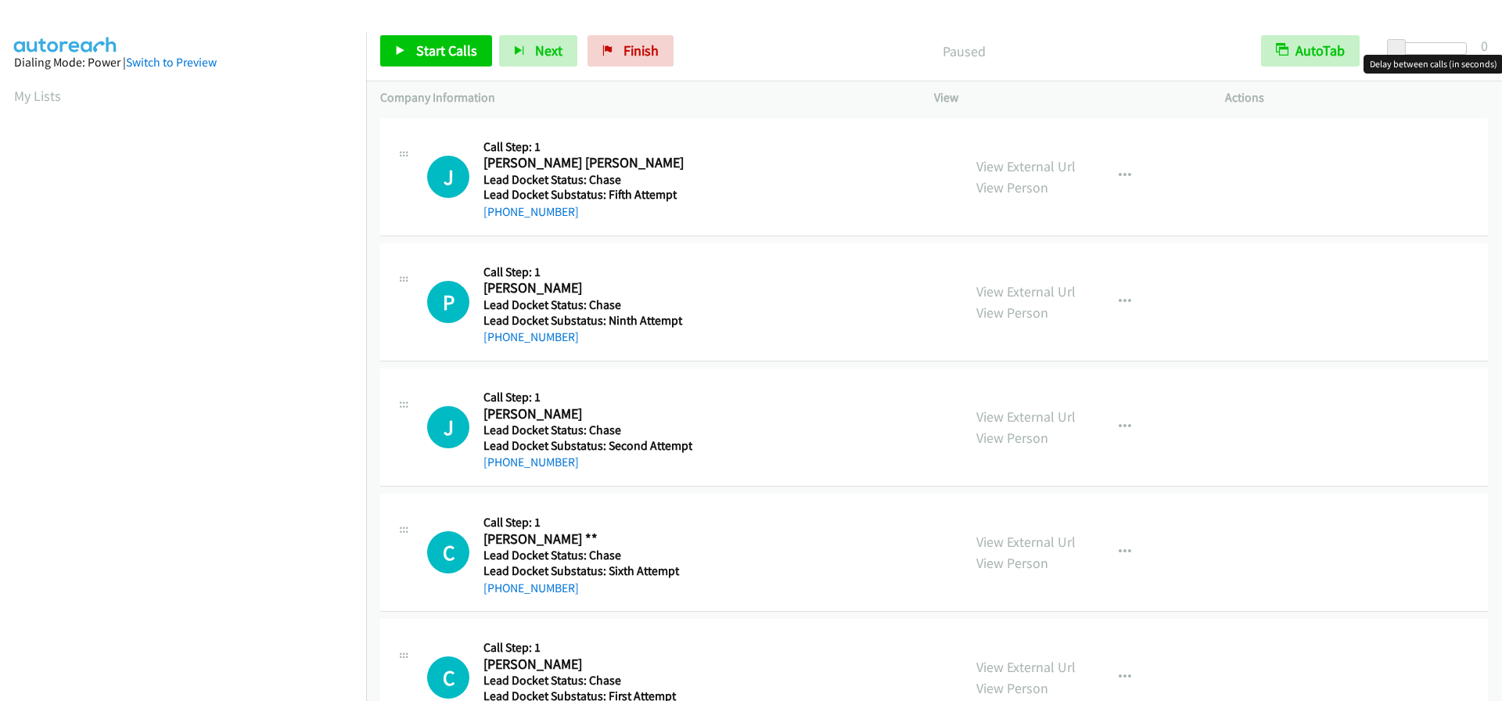 This screenshot has height=701, width=1502. Describe the element at coordinates (436, 51) in the screenshot. I see `a: Start Calls` at that location.